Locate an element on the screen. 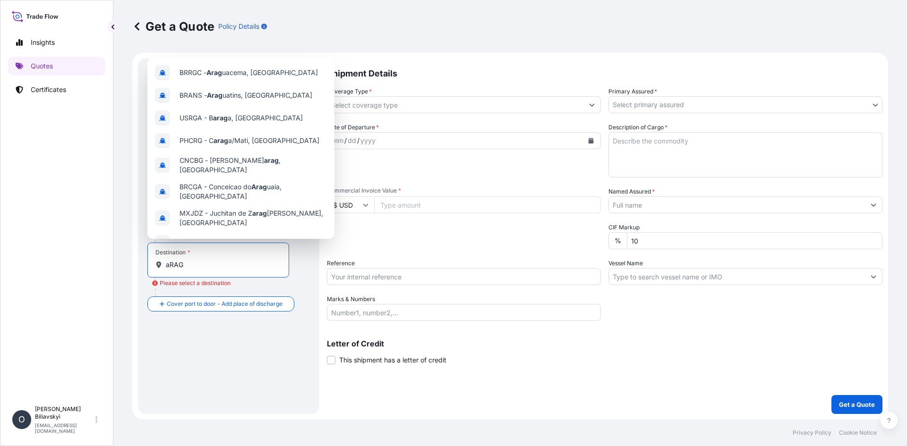 The width and height of the screenshot is (907, 446). div: Show suggestions is located at coordinates (241, 148).